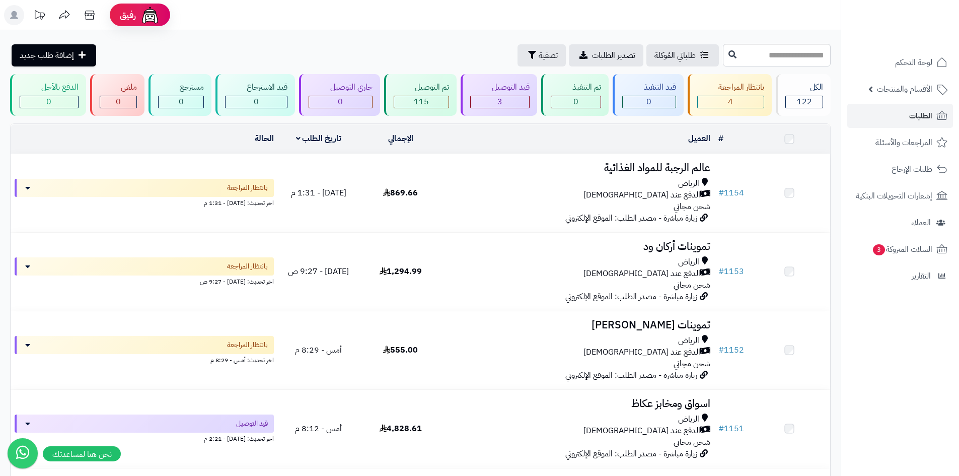  I want to click on a: الإجمالي, so click(401, 138).